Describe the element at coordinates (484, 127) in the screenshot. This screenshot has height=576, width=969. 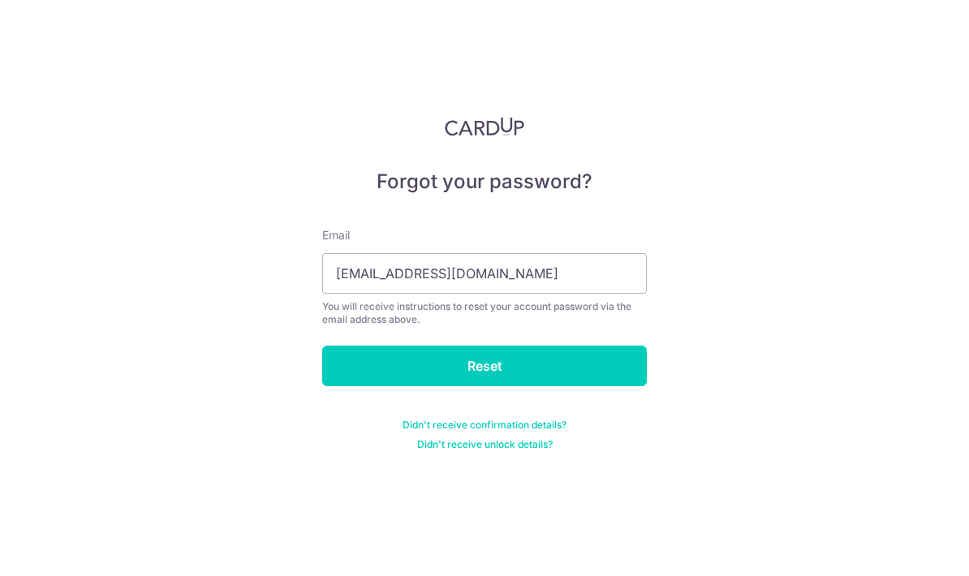
I see `img: CardUp Logo` at that location.